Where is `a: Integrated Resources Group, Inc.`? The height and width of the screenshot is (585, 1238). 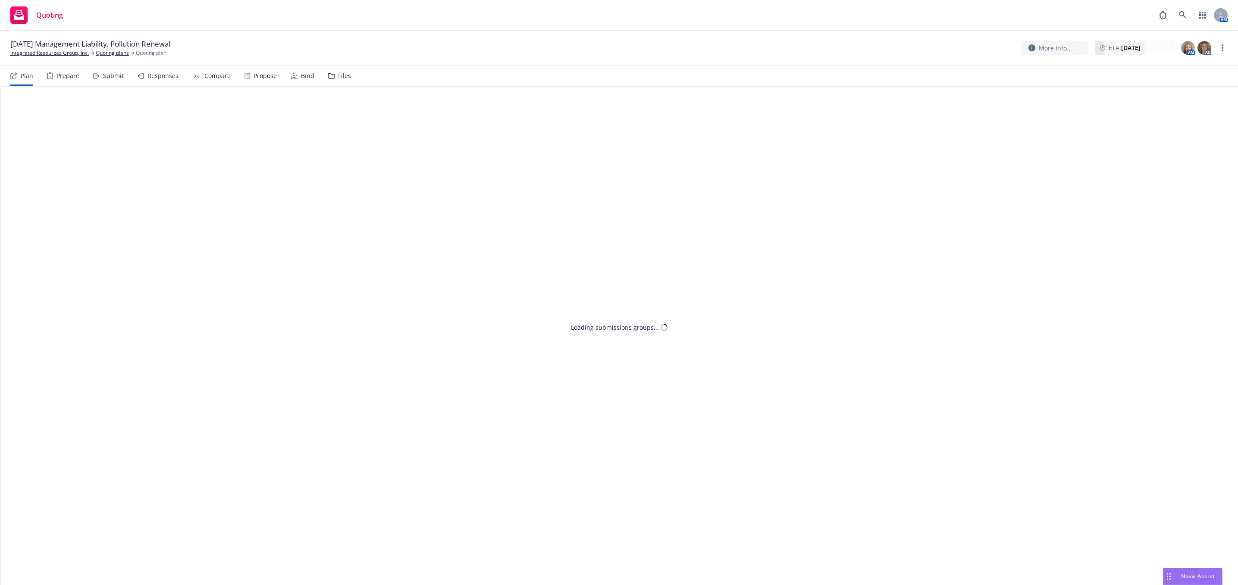 a: Integrated Resources Group, Inc. is located at coordinates (50, 53).